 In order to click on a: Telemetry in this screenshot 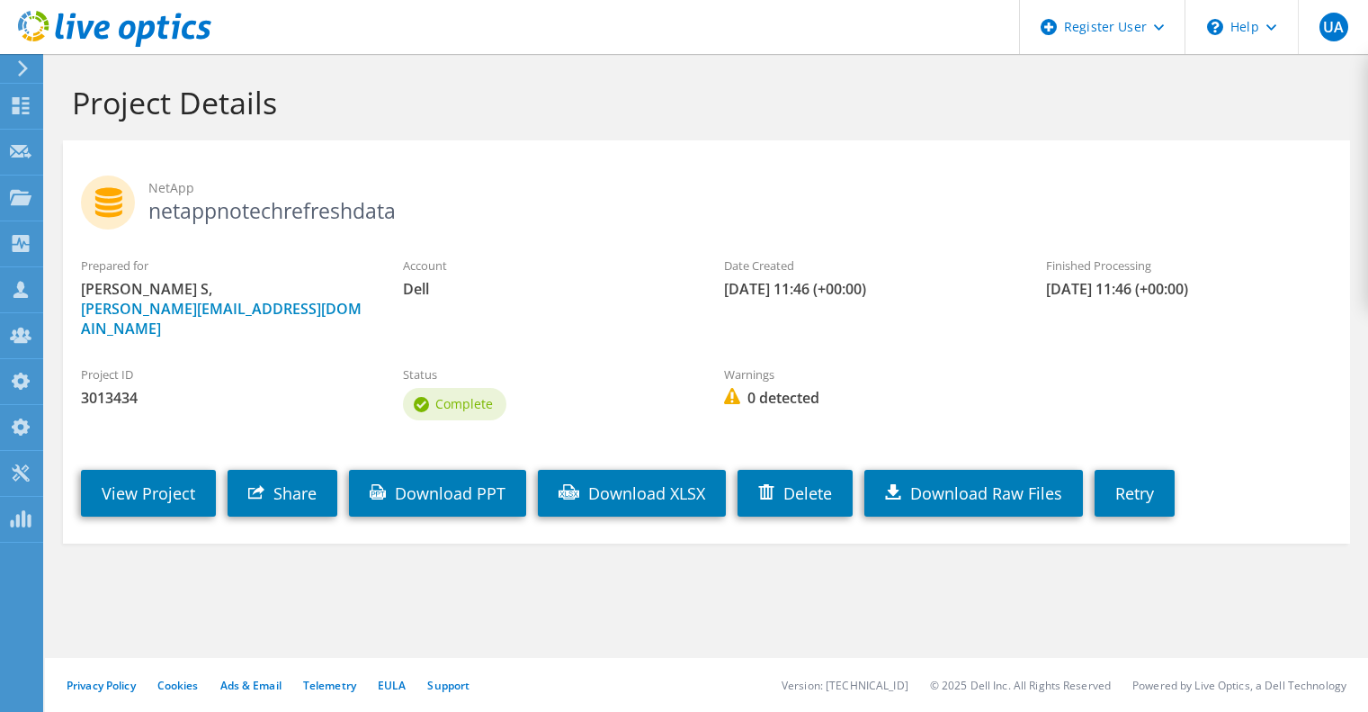, I will do `click(329, 685)`.